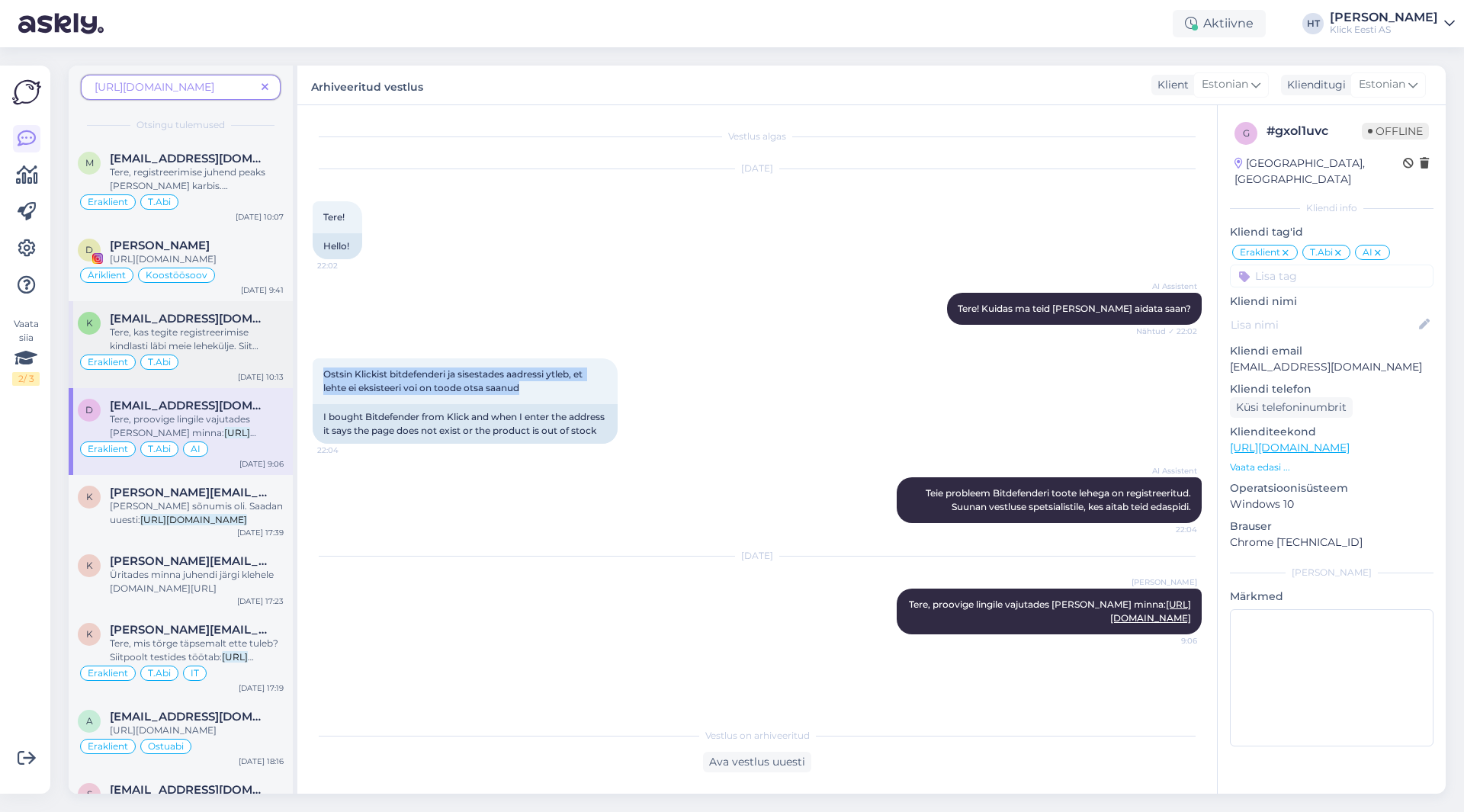  Describe the element at coordinates (26, 352) in the screenshot. I see `div: Vaata siia` at that location.